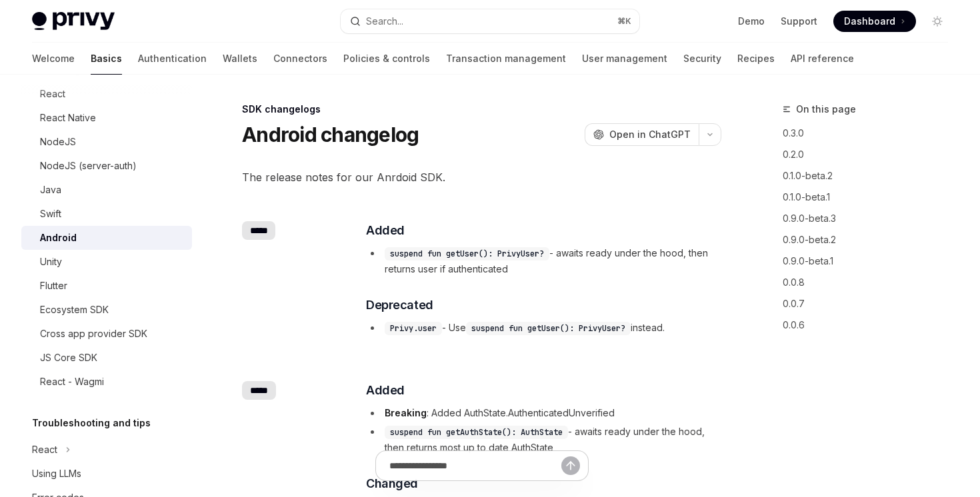 The height and width of the screenshot is (497, 980). I want to click on h5: Troubleshooting and tips, so click(91, 423).